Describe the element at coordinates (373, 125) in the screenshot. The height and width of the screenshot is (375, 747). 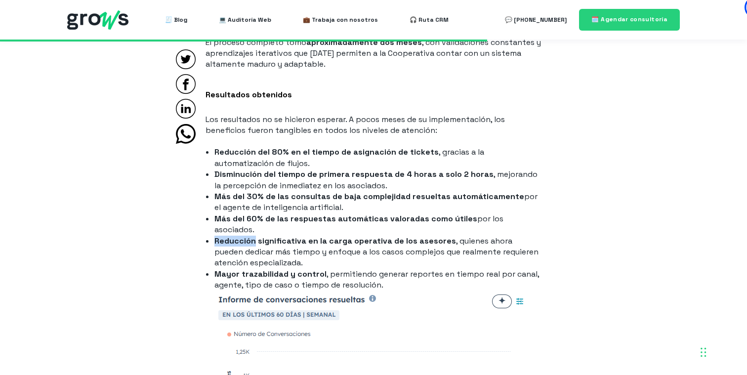
I see `p: Los resultados no se hicieron esperar. A pocos meses de su implementación, los beneficios fueron ...` at that location.